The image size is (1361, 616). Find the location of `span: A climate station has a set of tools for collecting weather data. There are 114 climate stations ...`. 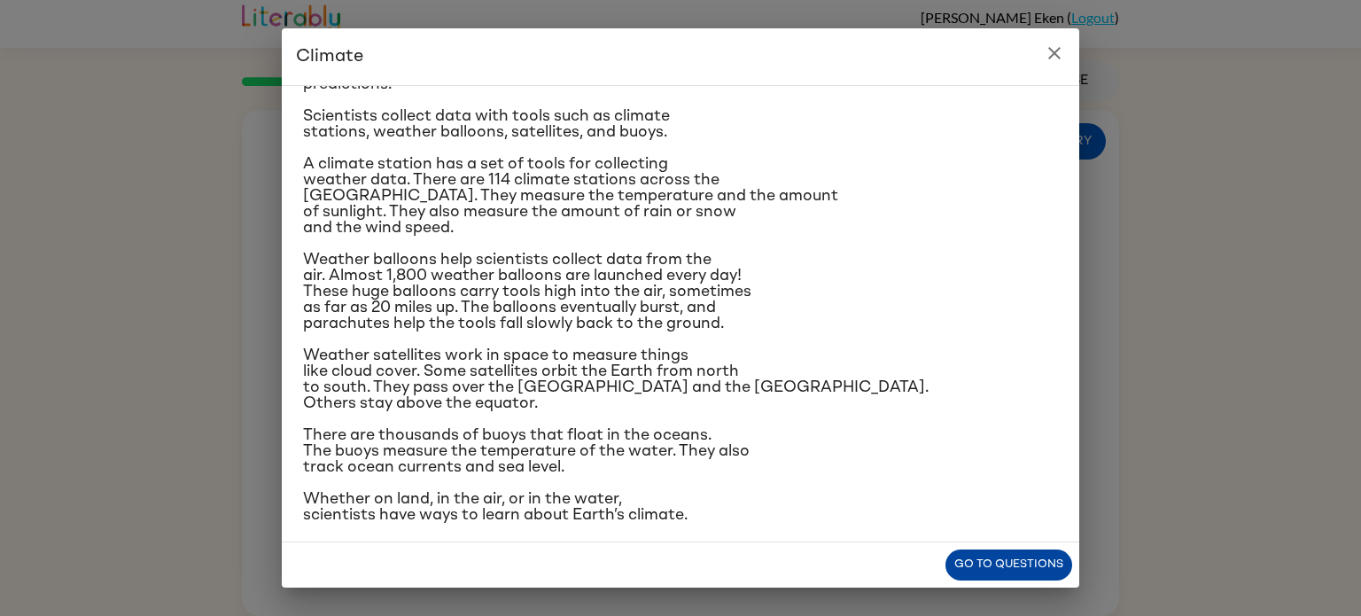

span: A climate station has a set of tools for collecting weather data. There are 114 climate stations ... is located at coordinates (571, 196).